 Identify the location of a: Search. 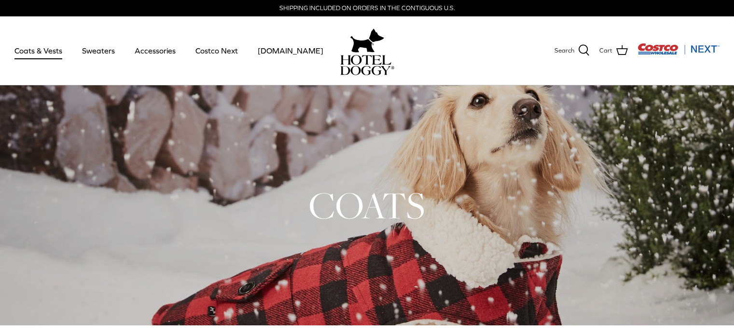
(572, 51).